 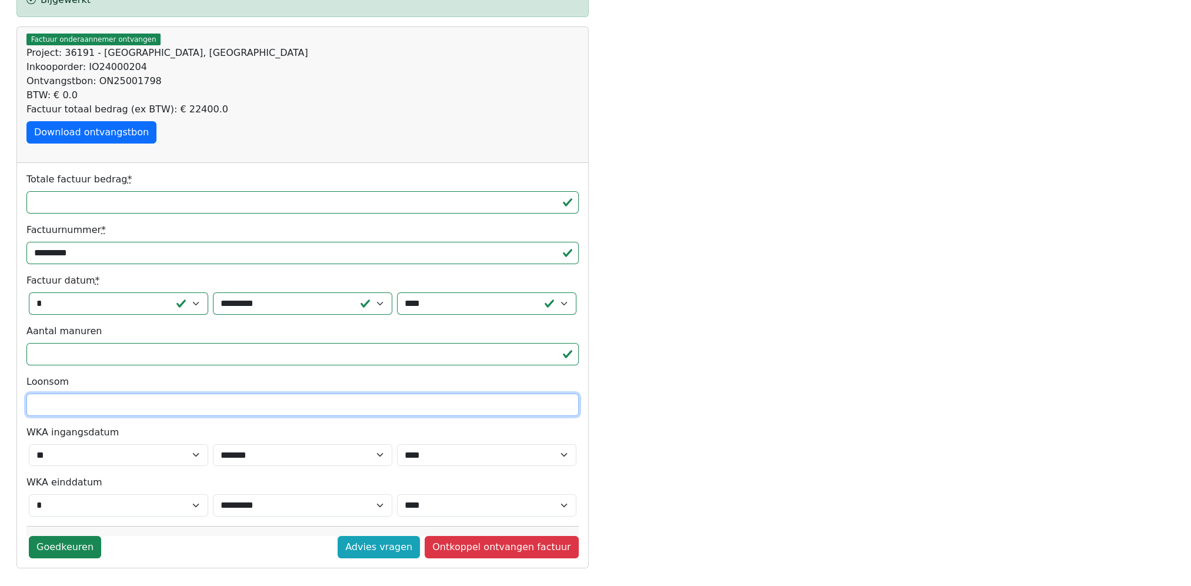 I want to click on label: WKA ingangsdatum, so click(x=72, y=432).